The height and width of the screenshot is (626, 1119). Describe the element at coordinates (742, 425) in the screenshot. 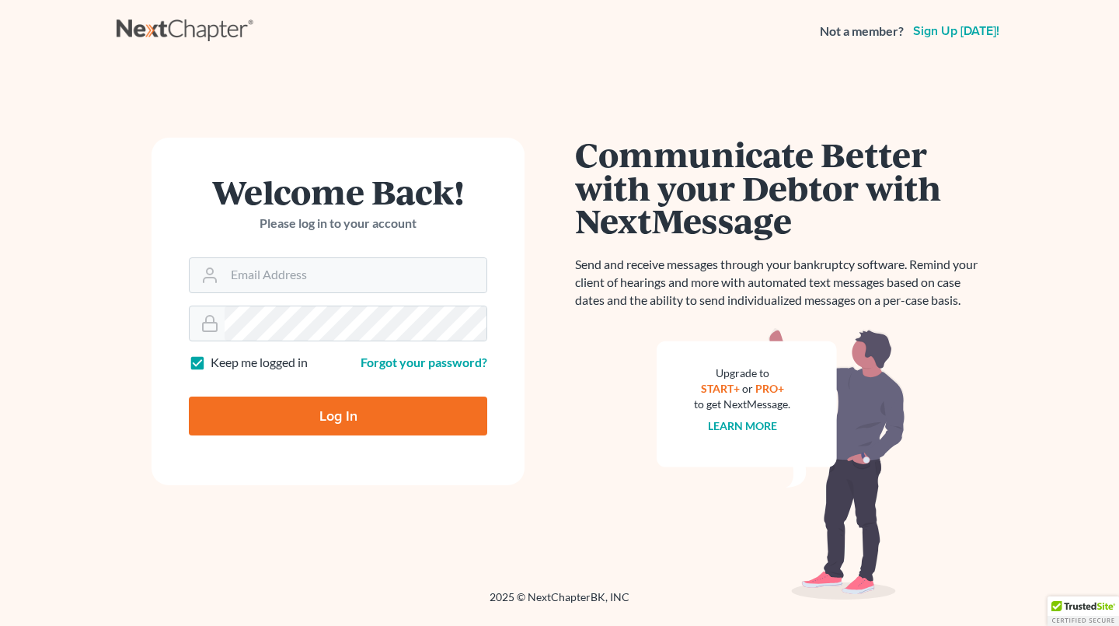

I see `a: Learn more` at that location.